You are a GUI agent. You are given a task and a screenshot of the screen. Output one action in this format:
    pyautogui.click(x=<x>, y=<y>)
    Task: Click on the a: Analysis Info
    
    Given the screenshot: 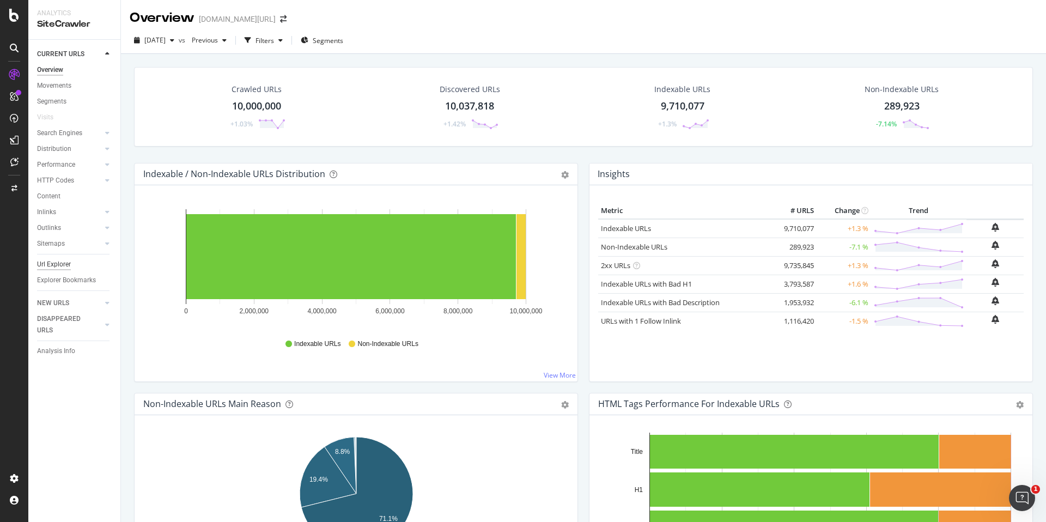 What is the action you would take?
    pyautogui.click(x=75, y=351)
    